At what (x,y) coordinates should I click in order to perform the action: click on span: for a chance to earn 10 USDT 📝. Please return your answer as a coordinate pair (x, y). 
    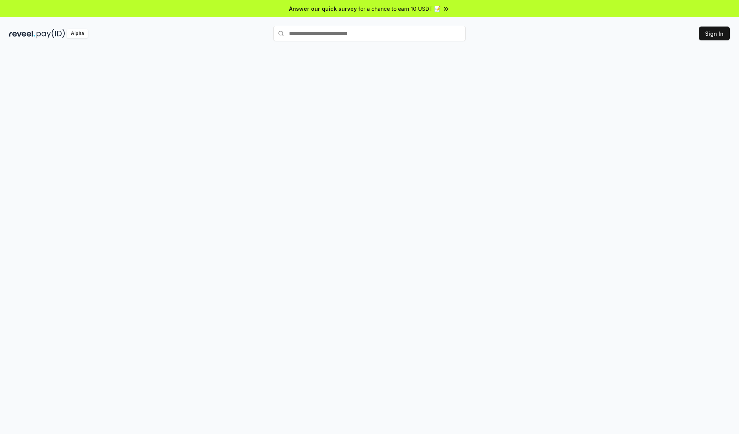
    Looking at the image, I should click on (399, 8).